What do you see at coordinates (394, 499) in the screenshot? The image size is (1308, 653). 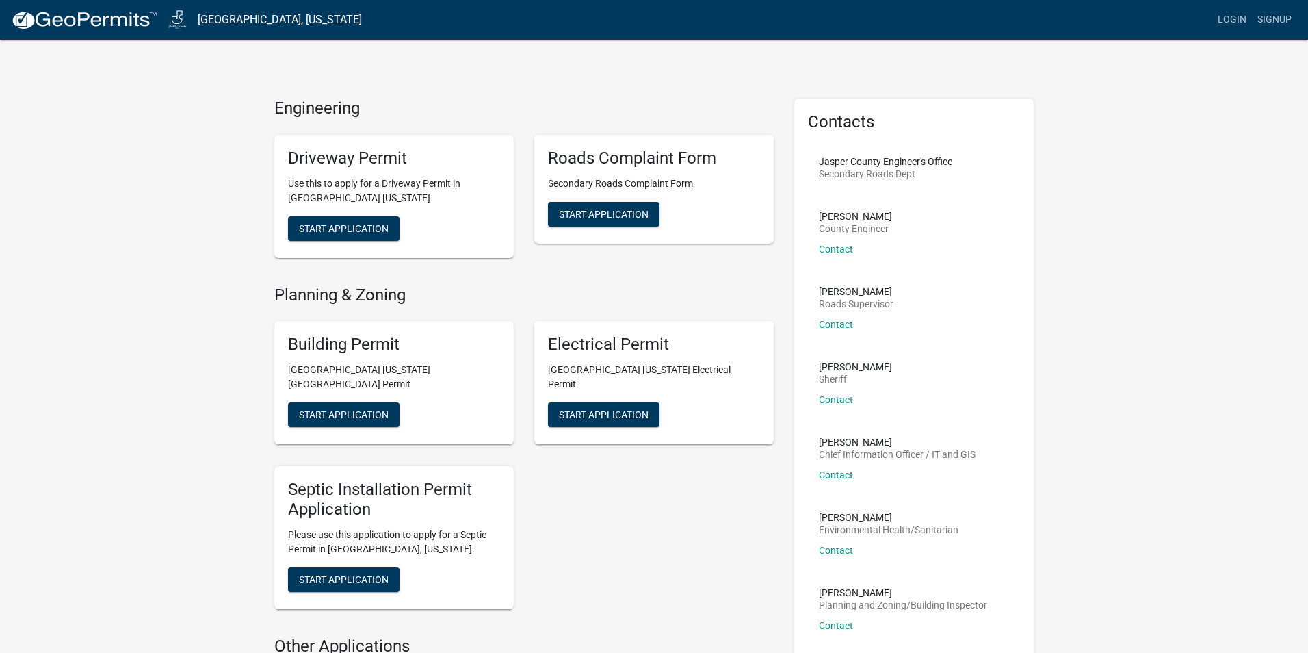 I see `h5: Septic Installation Permit Application` at bounding box center [394, 499].